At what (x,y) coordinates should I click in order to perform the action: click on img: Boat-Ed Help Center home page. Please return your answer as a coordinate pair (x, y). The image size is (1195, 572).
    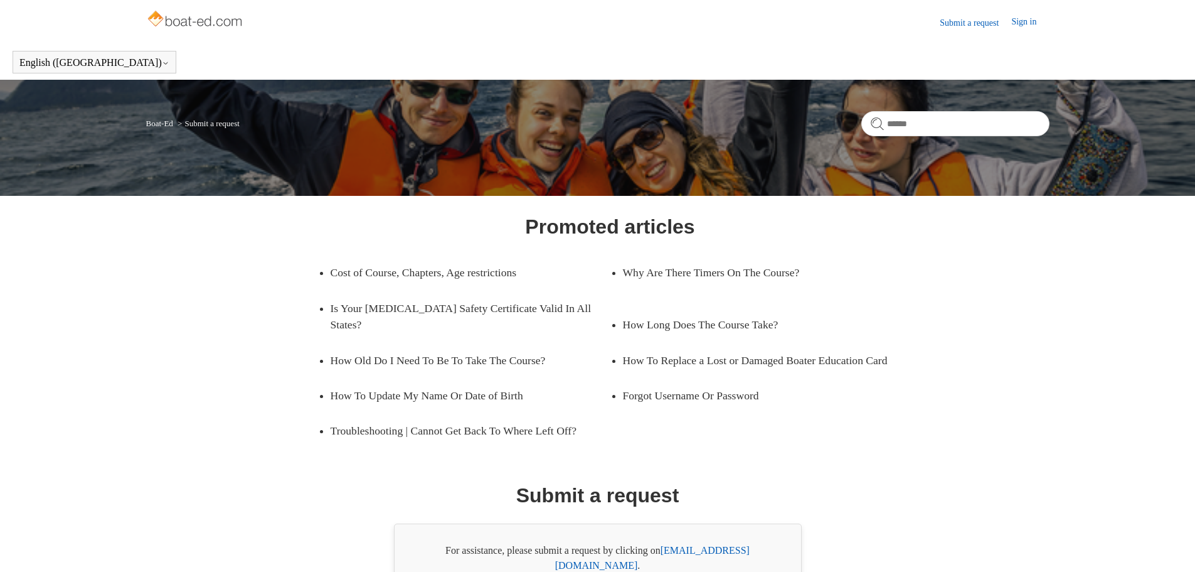
    Looking at the image, I should click on (196, 20).